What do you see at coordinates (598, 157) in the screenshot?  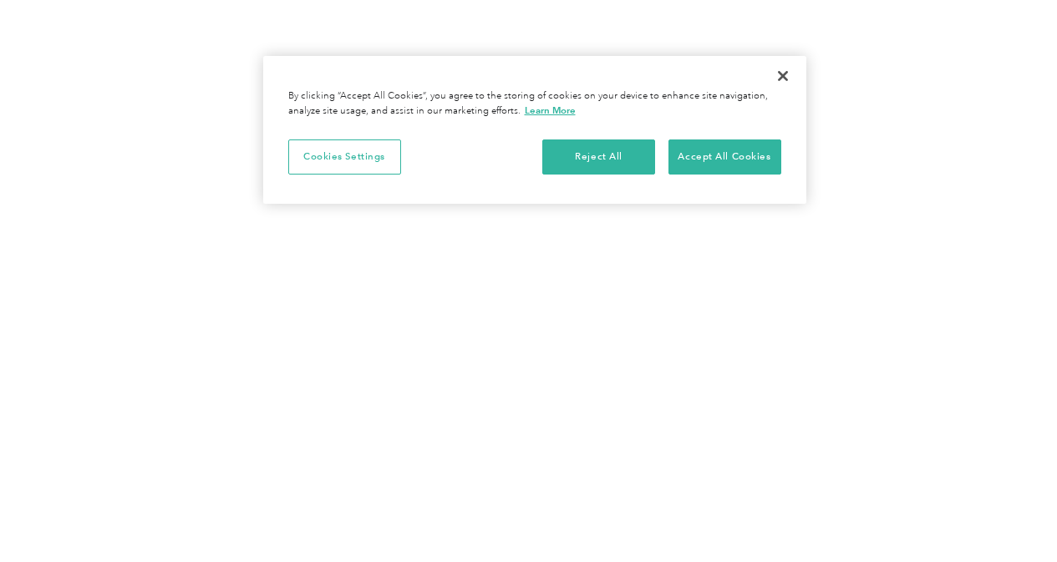 I see `button: Reject All` at bounding box center [598, 157].